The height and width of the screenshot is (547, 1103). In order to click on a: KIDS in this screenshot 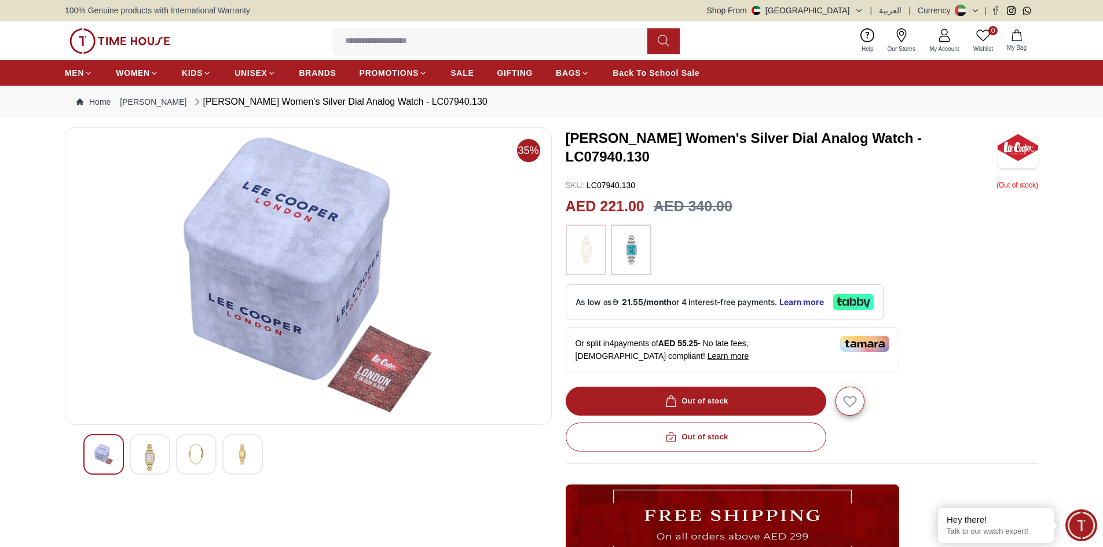, I will do `click(196, 73)`.